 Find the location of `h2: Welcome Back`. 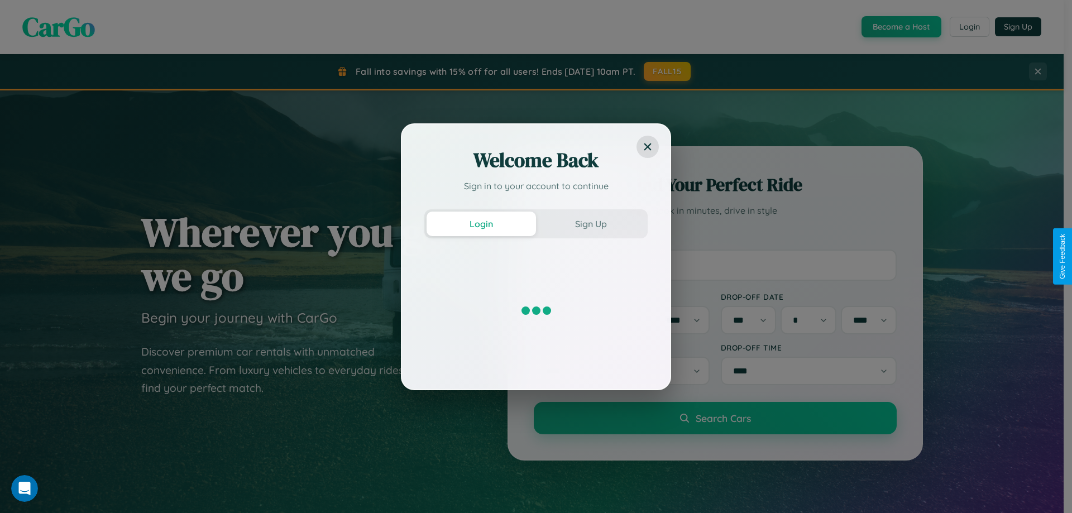

h2: Welcome Back is located at coordinates (536, 160).